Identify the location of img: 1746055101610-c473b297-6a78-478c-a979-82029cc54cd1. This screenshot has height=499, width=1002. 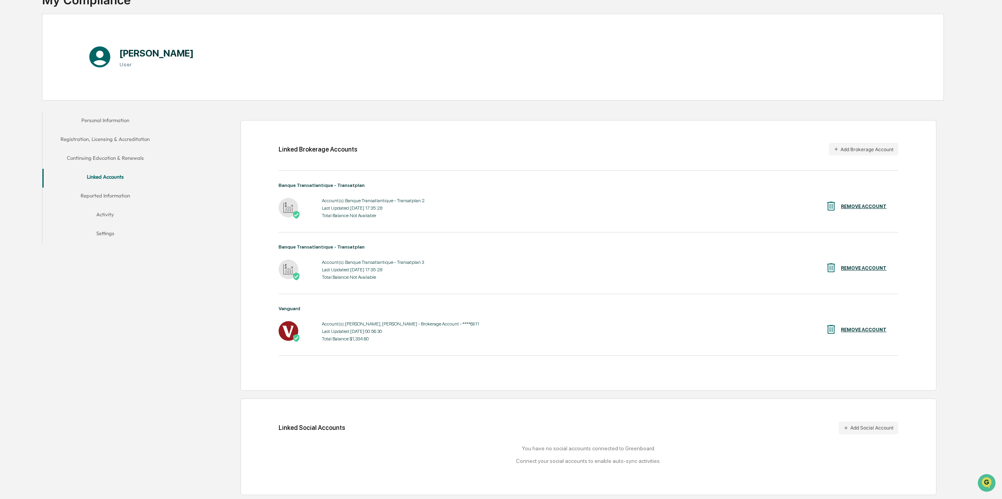
(15, 67).